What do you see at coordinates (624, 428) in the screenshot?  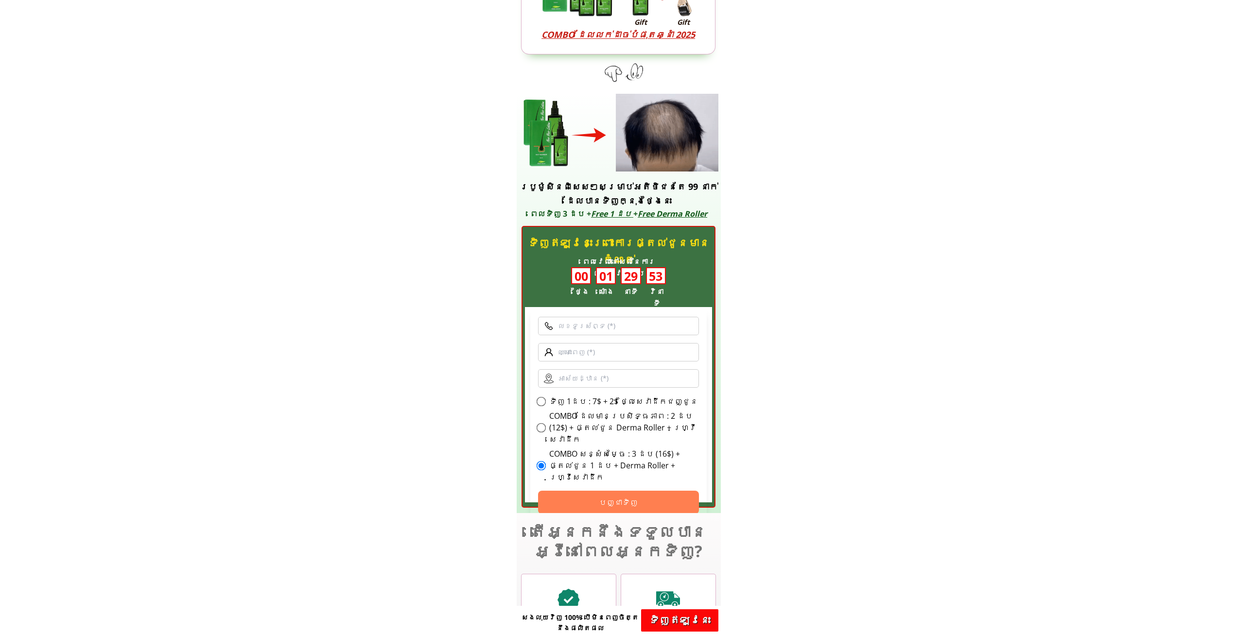 I see `label: COMBO ដែលមានប្រសិទ្ធភាព : 2 ដប (12$) + ផ្តល់ជូន Derma Roller + ហ្វ្រីសេវាដឹក` at bounding box center [624, 428].